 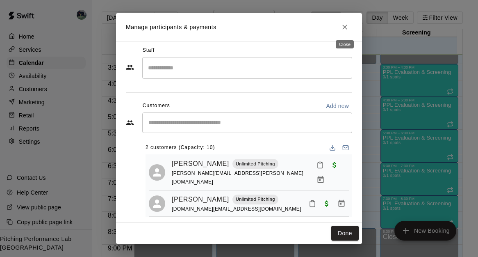 I want to click on button: Download list, so click(x=333, y=148).